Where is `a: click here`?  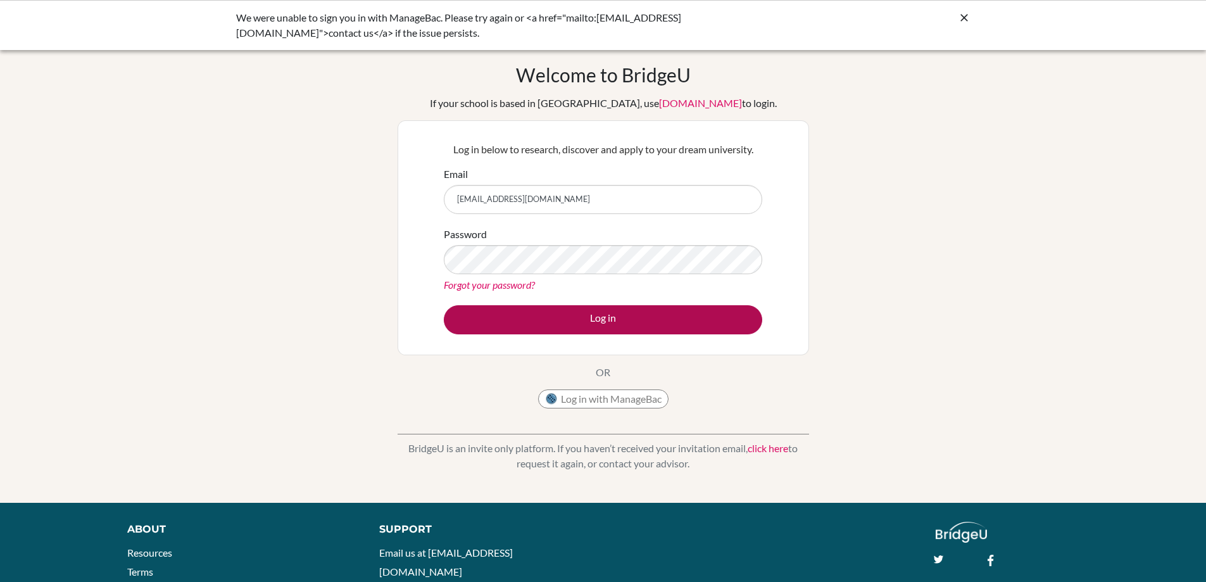 a: click here is located at coordinates (768, 447).